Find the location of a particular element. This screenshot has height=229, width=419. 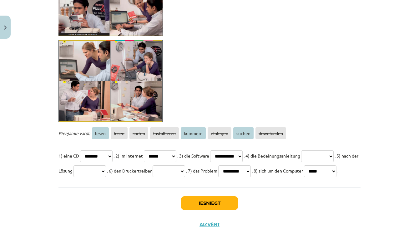

span: installieren is located at coordinates (164, 133).